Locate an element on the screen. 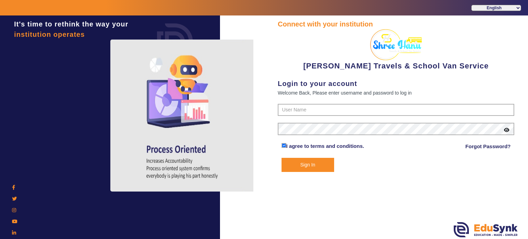  div: Login to your account is located at coordinates (396, 84).